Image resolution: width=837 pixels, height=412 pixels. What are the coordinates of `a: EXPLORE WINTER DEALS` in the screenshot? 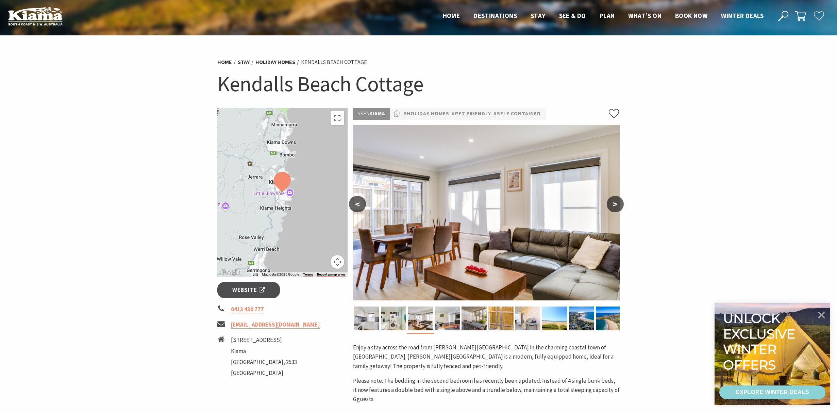 It's located at (773, 392).